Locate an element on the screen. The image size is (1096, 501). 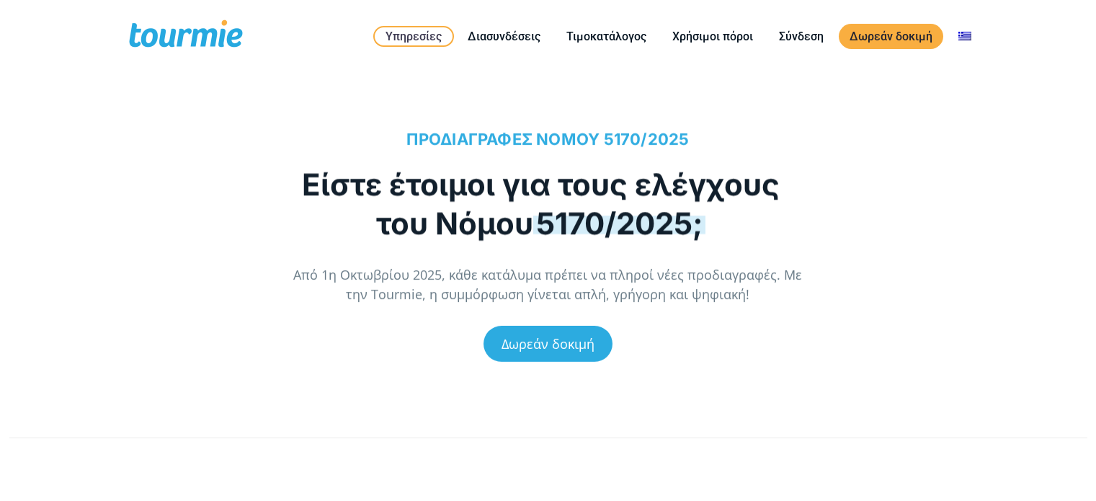
a: Χρήσιμοι πόροι is located at coordinates (713, 36).